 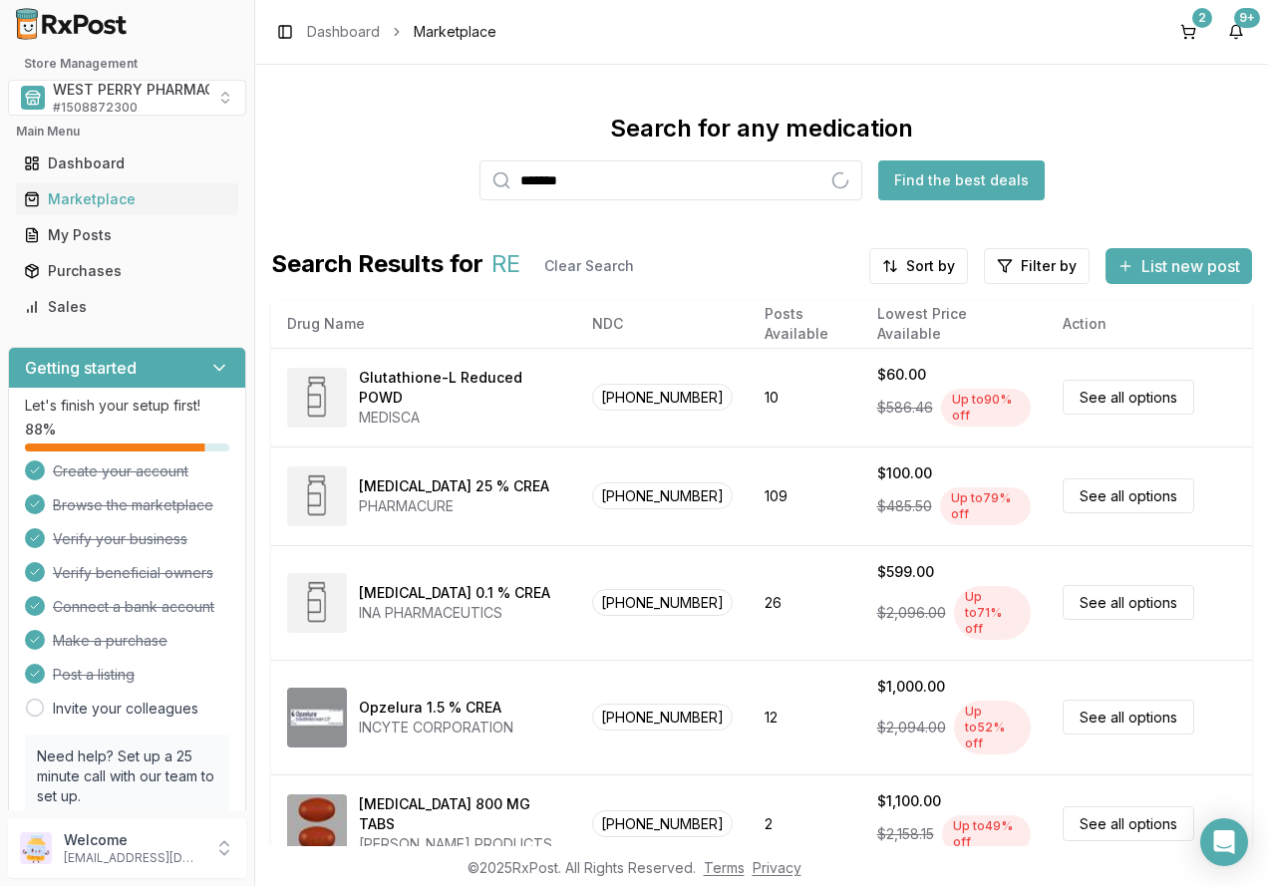 I want to click on img: Amcinonide 0.1 % CREA, so click(x=317, y=603).